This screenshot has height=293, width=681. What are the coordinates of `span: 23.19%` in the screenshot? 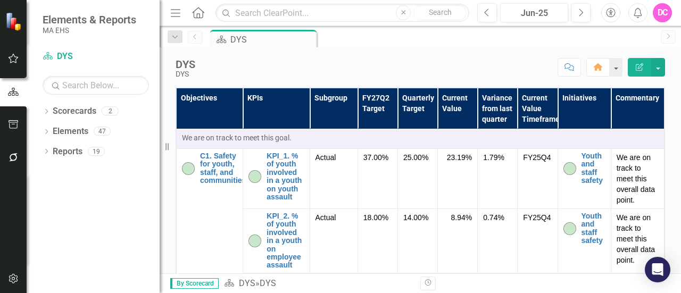 It's located at (459, 157).